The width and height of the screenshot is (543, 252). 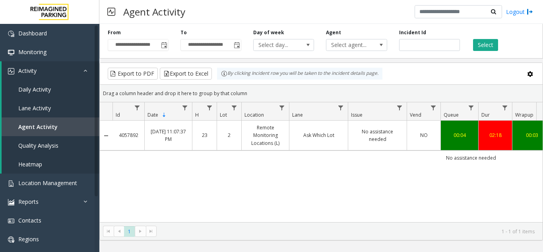 I want to click on h3: Agent Activity, so click(x=154, y=12).